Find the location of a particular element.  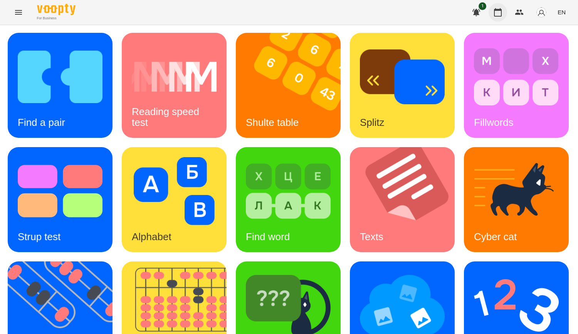

img: Fillwords is located at coordinates (517, 77).